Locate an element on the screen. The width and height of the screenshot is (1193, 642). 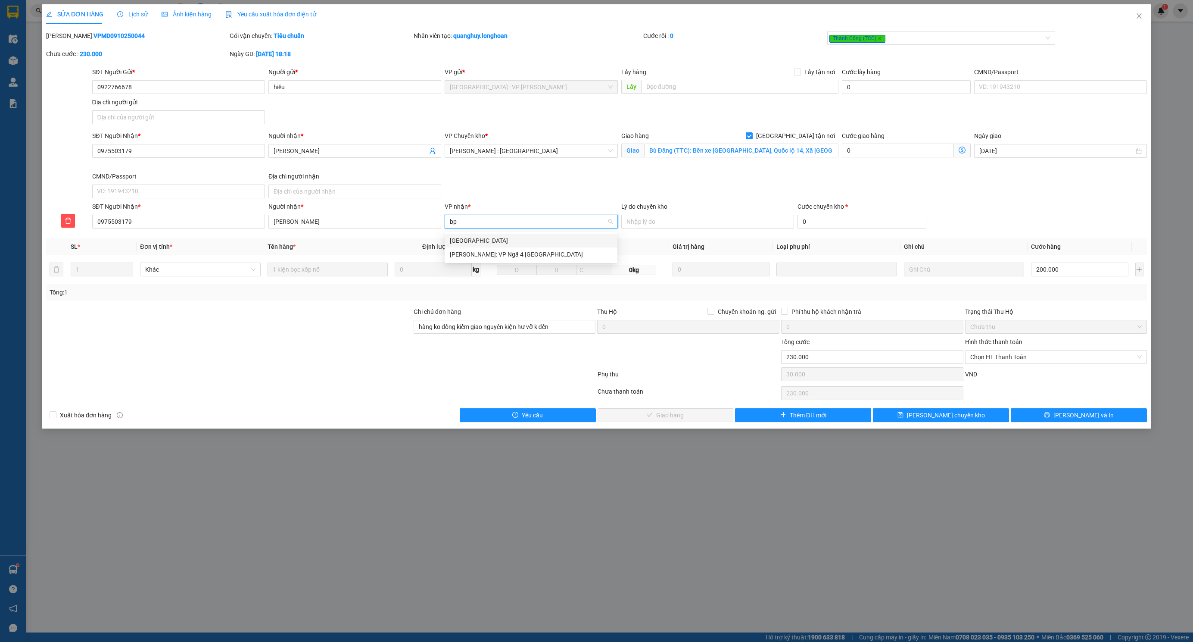
span: Định lượng is located at coordinates (437, 247).